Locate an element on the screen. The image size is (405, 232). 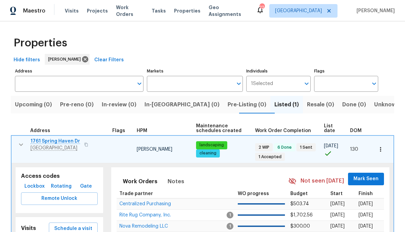
span: WO progress is located at coordinates (253, 194).